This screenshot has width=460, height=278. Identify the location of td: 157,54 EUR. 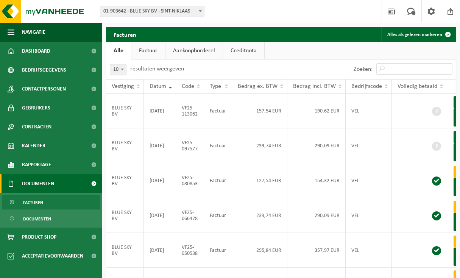
(260, 111).